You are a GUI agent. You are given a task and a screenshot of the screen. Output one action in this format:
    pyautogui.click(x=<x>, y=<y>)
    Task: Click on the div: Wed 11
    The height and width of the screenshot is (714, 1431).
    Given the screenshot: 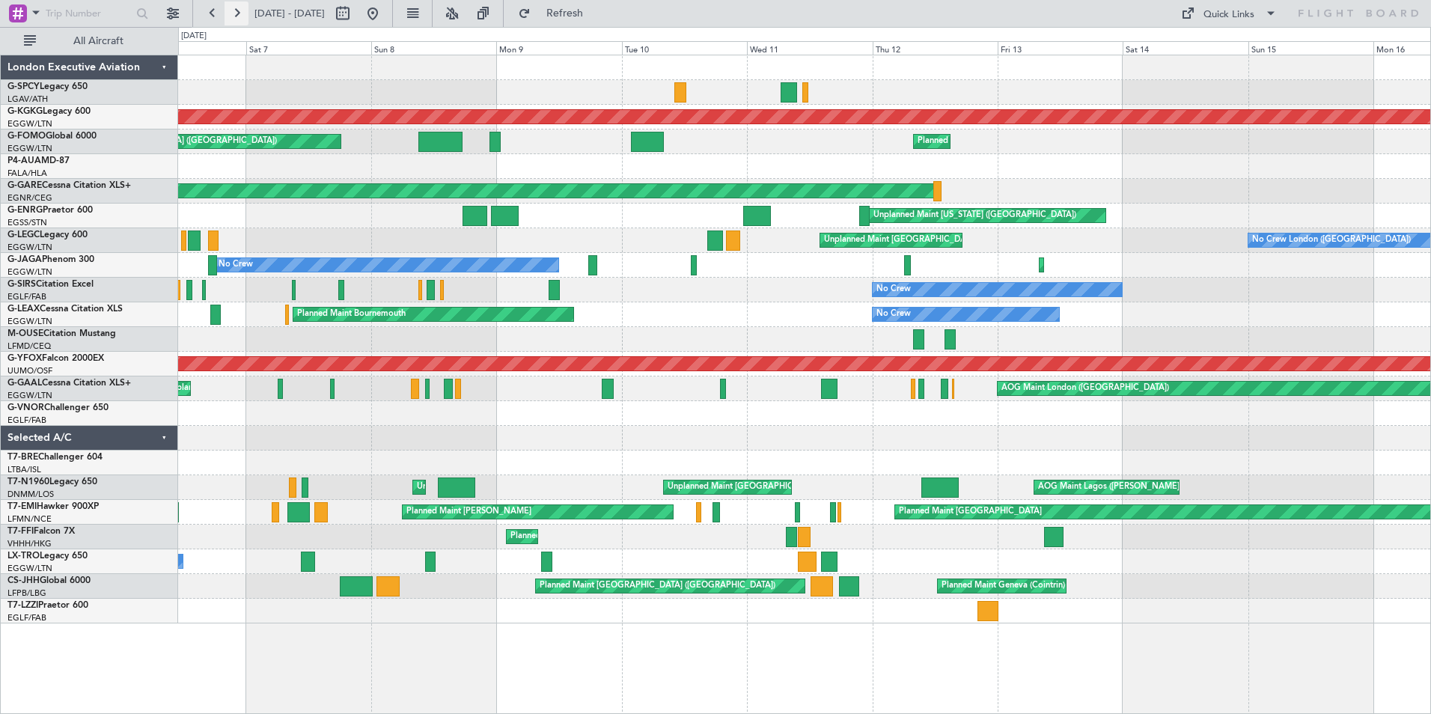 What is the action you would take?
    pyautogui.click(x=809, y=48)
    